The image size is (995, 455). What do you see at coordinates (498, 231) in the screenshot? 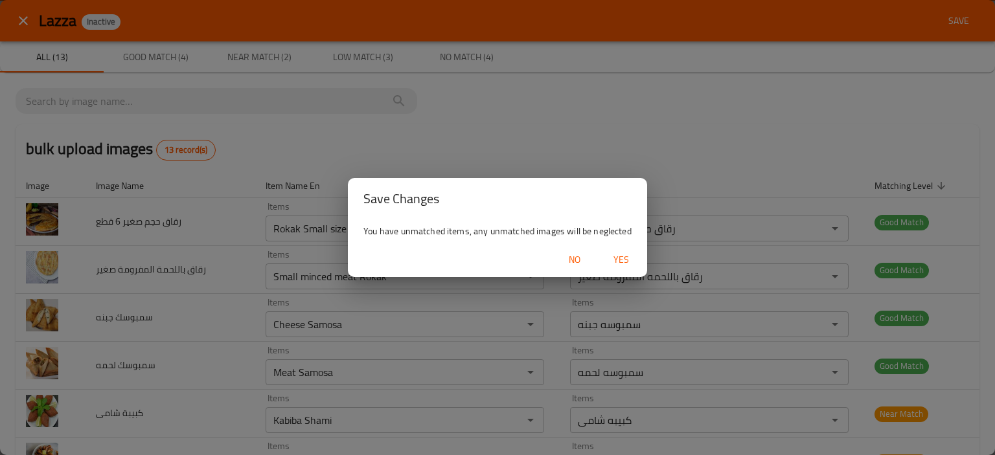
I see `div: You have unmatched items, any unmatched images will be neglected` at bounding box center [498, 231].